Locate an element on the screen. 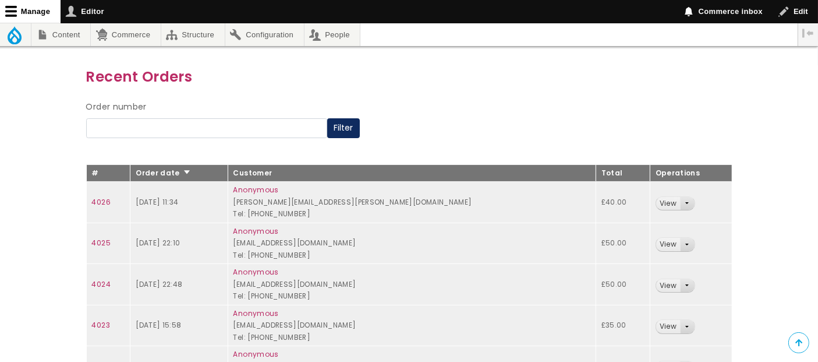 The width and height of the screenshot is (818, 362). button: Vertical orientation is located at coordinates (808, 33).